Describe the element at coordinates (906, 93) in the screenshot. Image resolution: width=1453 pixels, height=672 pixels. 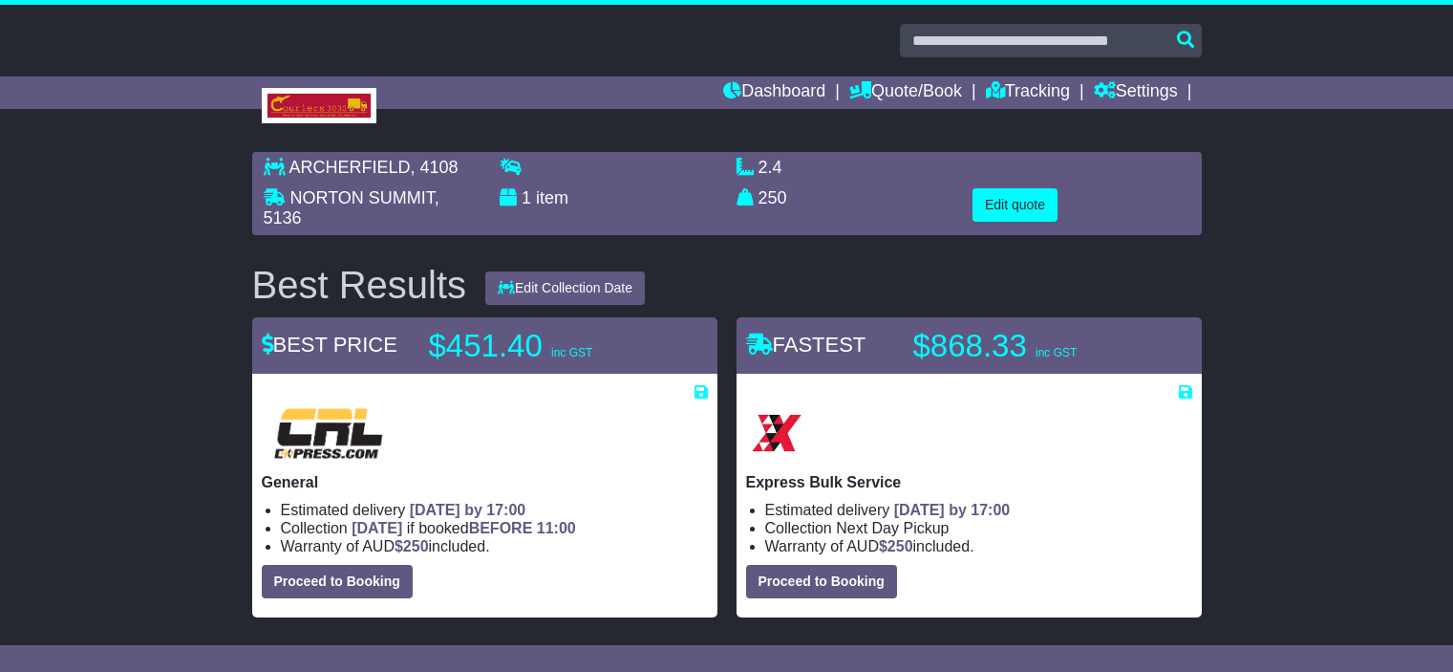
I see `a: Quote/Book` at that location.